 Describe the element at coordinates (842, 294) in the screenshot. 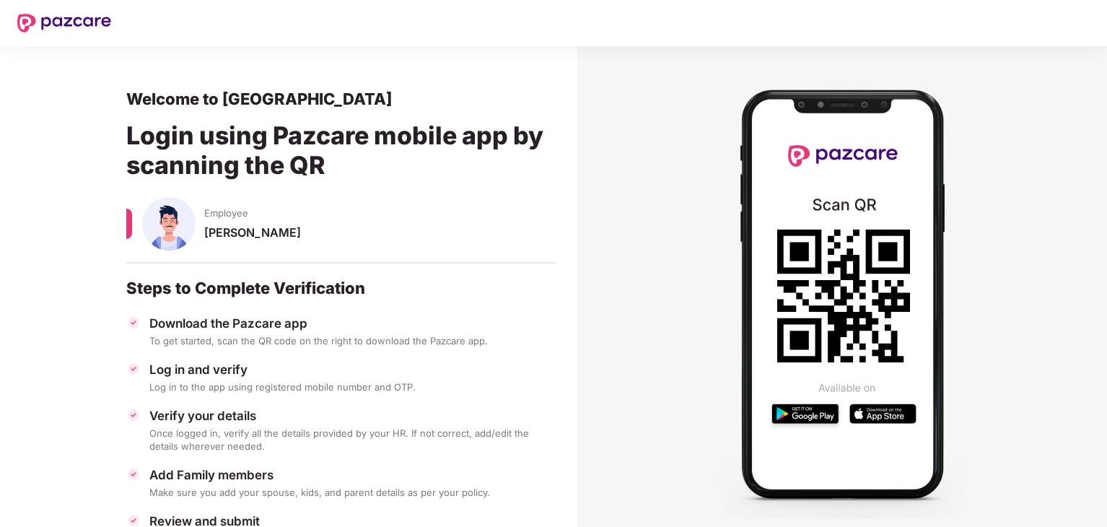

I see `img: Mobile` at that location.